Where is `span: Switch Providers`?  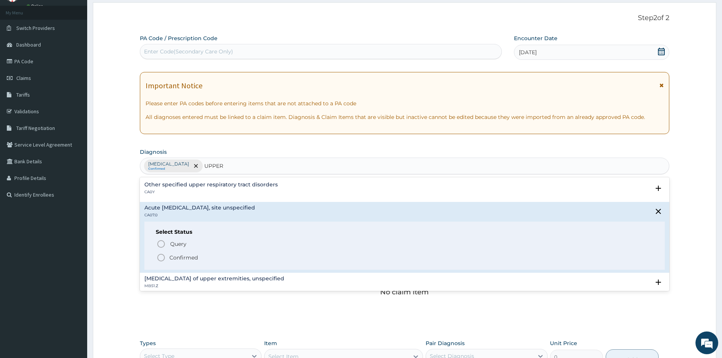
span: Switch Providers is located at coordinates (36, 28).